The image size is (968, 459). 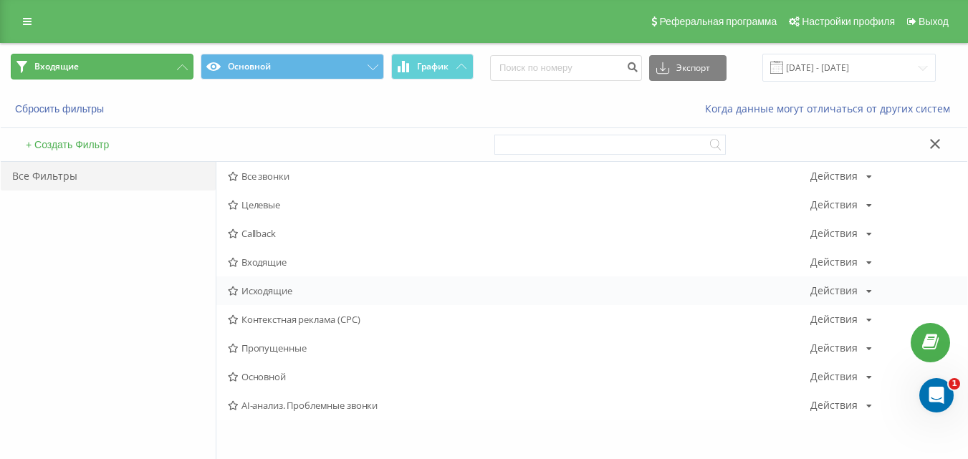 What do you see at coordinates (519, 205) in the screenshot?
I see `span: Целевые` at bounding box center [519, 205].